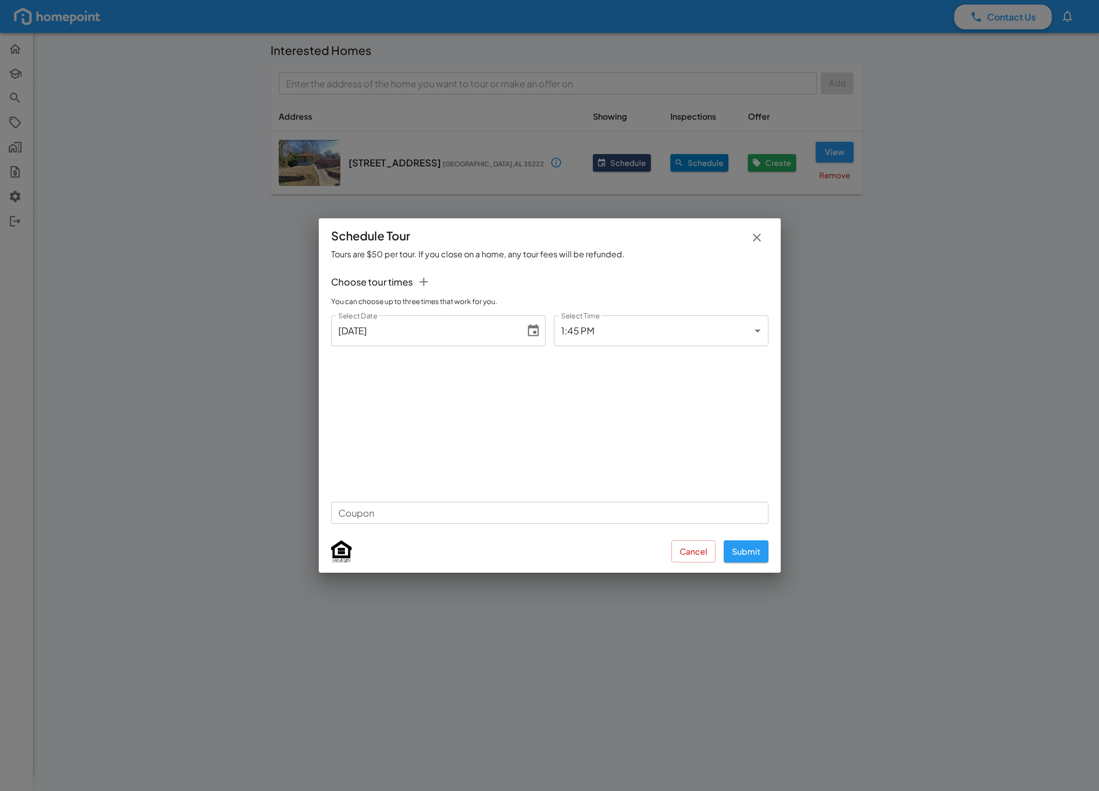 The width and height of the screenshot is (1099, 791). I want to click on button: Choose date, selected date is Oct 9, 2025, so click(533, 330).